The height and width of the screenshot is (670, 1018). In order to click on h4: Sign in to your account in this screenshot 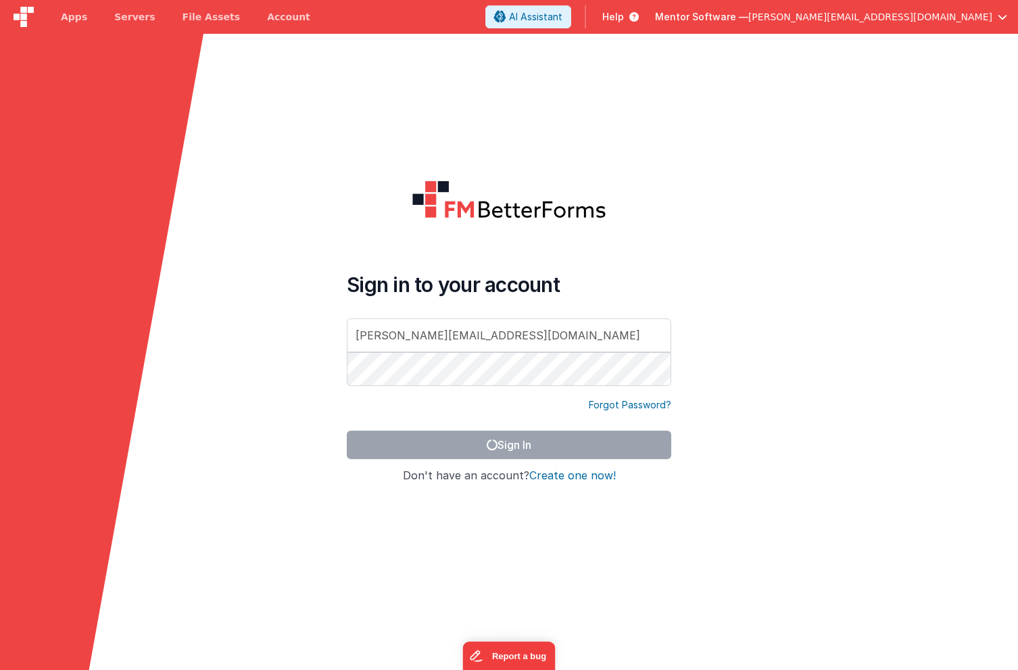, I will do `click(509, 285)`.